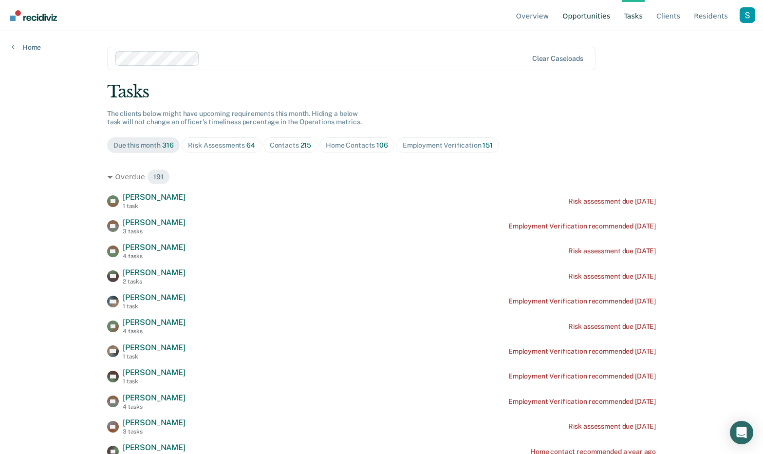 Image resolution: width=763 pixels, height=454 pixels. What do you see at coordinates (487, 145) in the screenshot?
I see `span: 151` at bounding box center [487, 145].